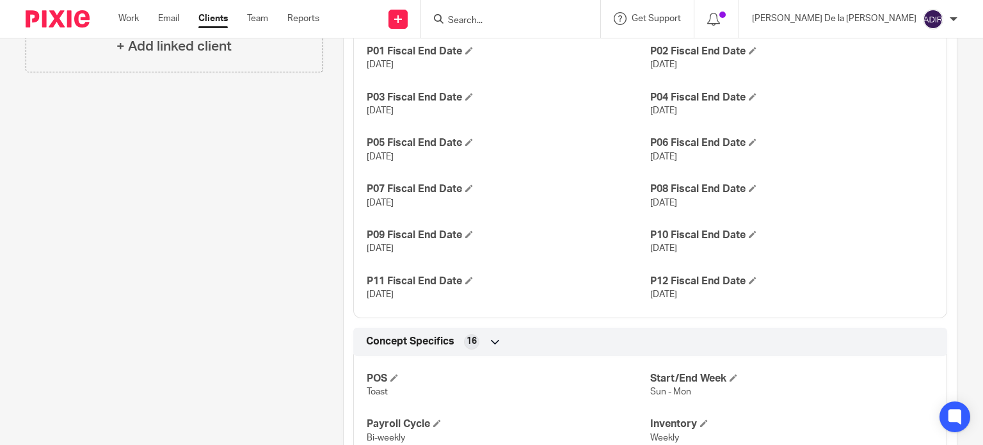 This screenshot has width=983, height=445. What do you see at coordinates (791, 51) in the screenshot?
I see `h4: P02 Fiscal End Date` at bounding box center [791, 51].